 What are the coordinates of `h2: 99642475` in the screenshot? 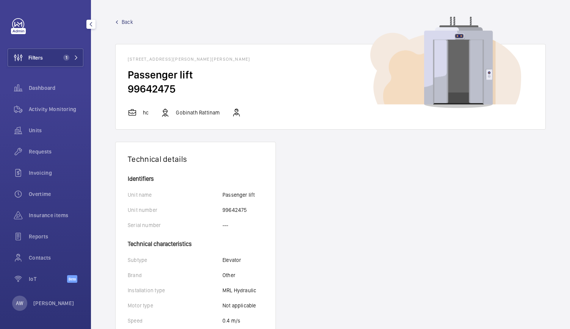 It's located at (331, 89).